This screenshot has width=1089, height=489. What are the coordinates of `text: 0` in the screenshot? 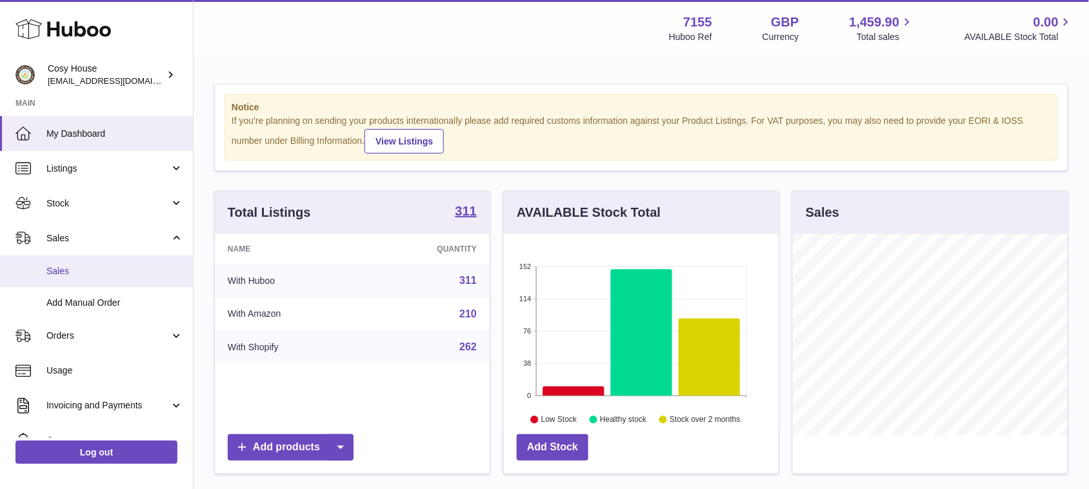 It's located at (529, 395).